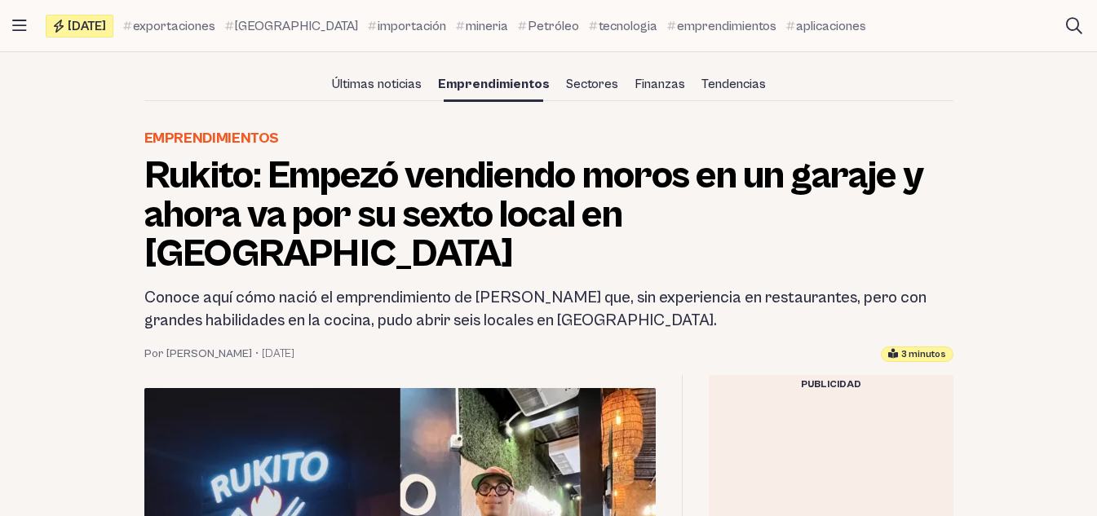 Image resolution: width=1097 pixels, height=516 pixels. Describe the element at coordinates (917, 354) in the screenshot. I see `div: Tiempo estimado de lectura: 3 minutos` at that location.